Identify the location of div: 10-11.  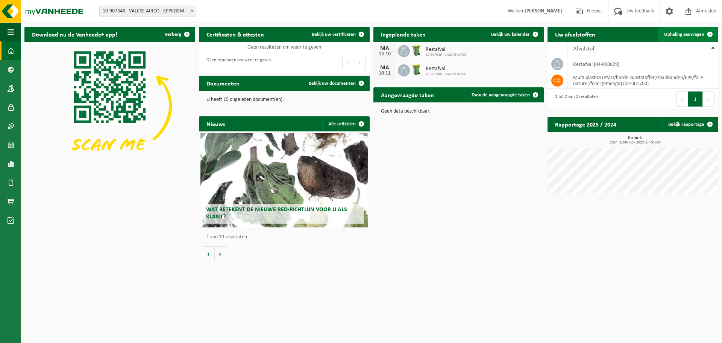
(385, 73).